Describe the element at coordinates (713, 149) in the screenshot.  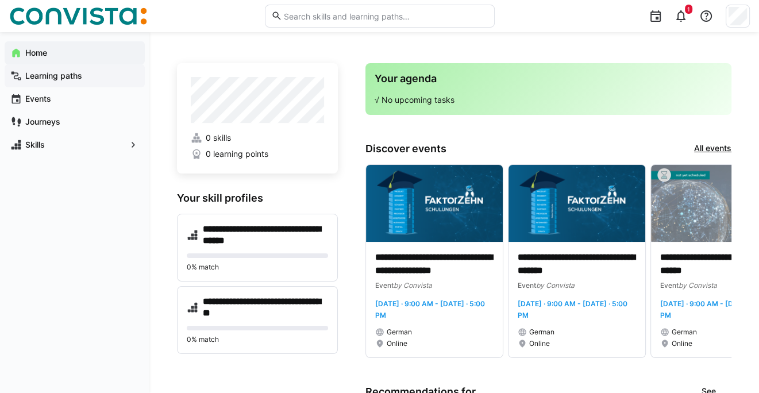
I see `a: All events` at that location.